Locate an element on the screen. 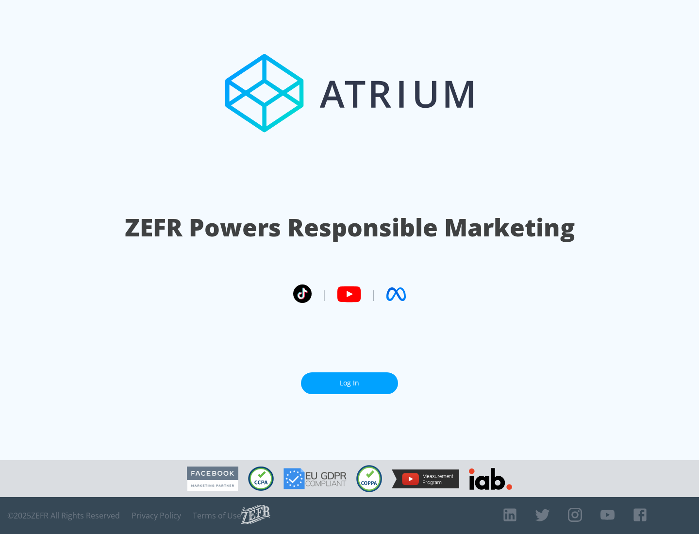  span: © 2025 ZEFR All Rights Reserved is located at coordinates (64, 516).